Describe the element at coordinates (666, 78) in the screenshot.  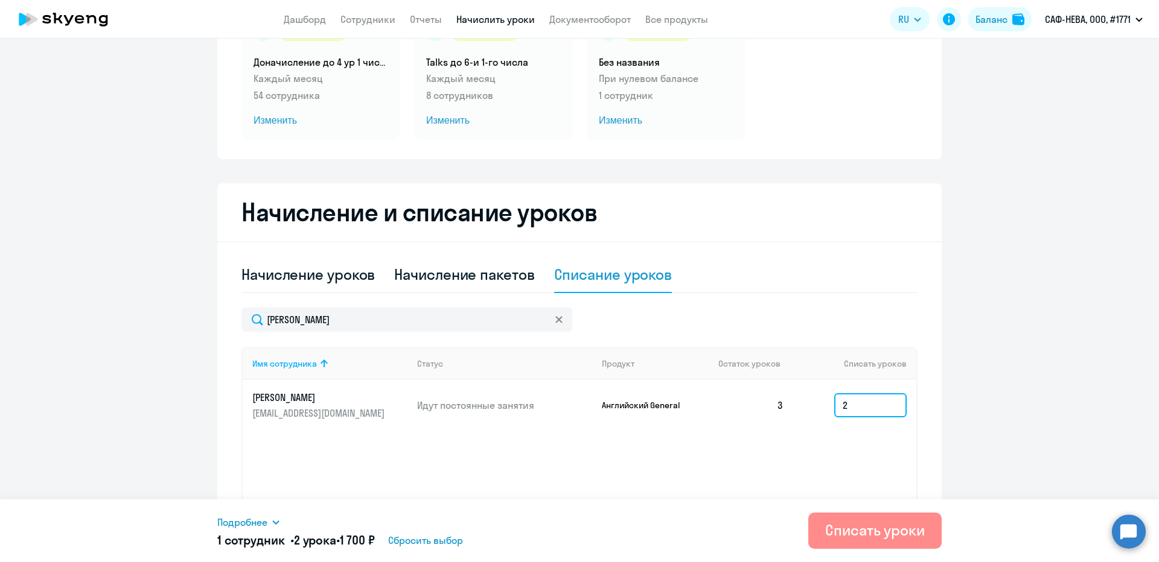
I see `p: При нулевом балансе` at that location.